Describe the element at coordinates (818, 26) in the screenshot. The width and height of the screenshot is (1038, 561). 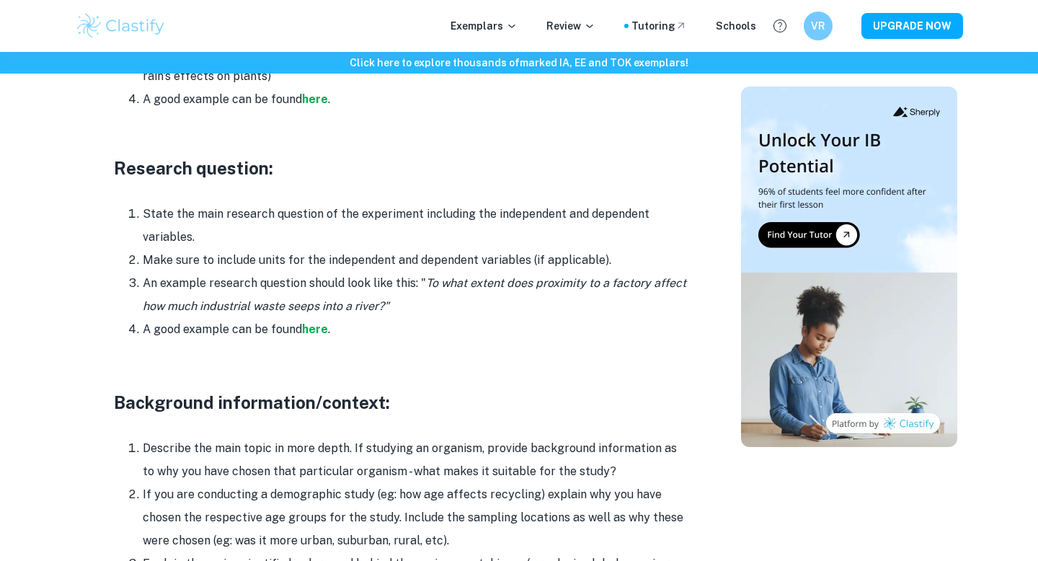
I see `h6: VR` at that location.